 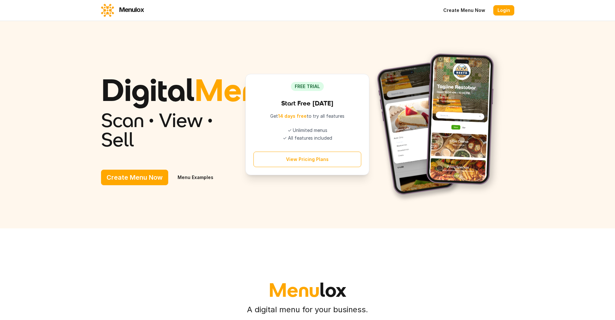 What do you see at coordinates (307, 138) in the screenshot?
I see `li: ✓ All features included` at bounding box center [307, 138].